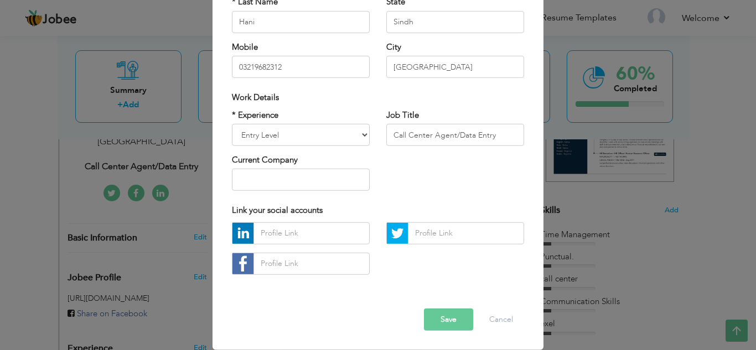 The width and height of the screenshot is (756, 350). I want to click on label: Job Title, so click(402, 115).